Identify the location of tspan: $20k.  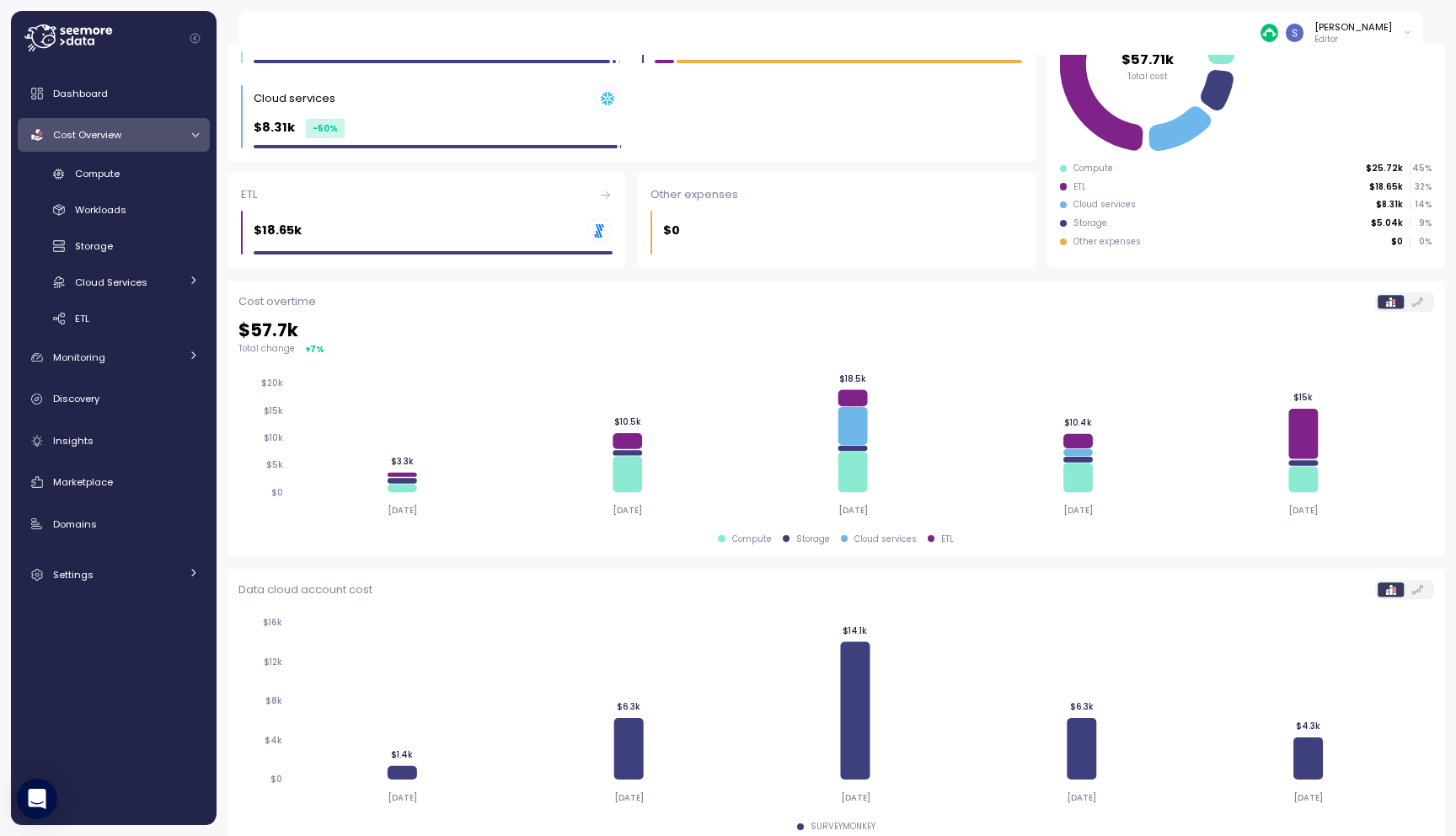
(273, 383).